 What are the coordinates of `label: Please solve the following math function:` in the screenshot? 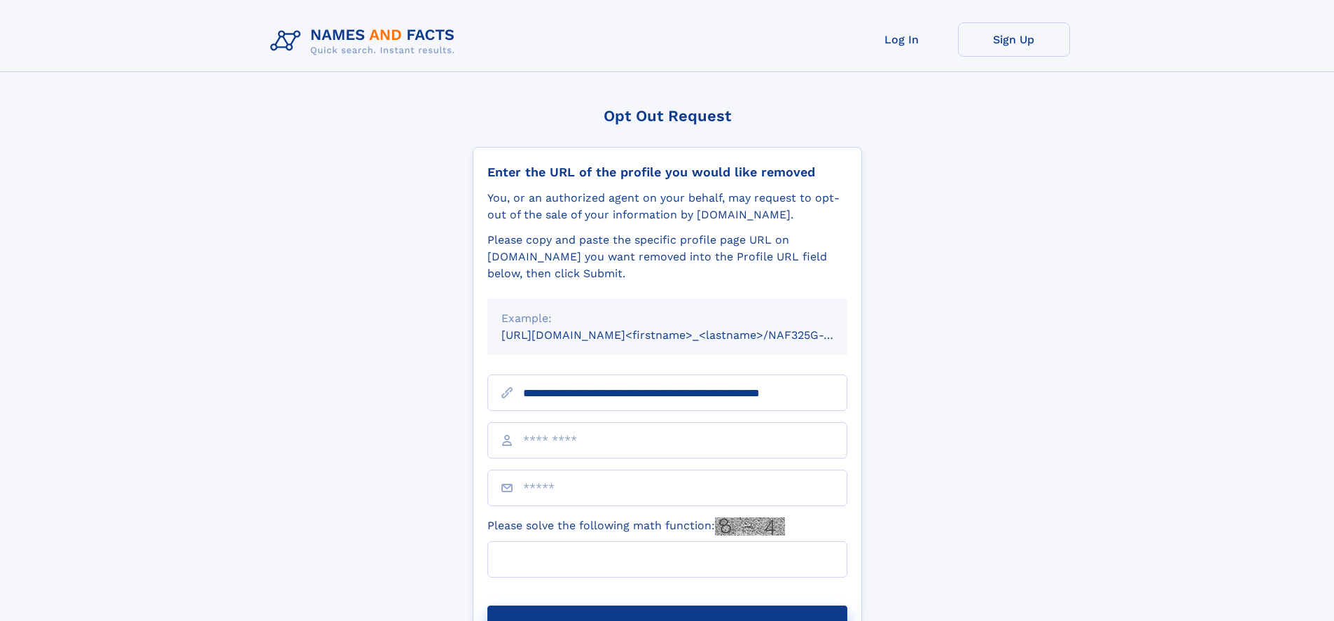 It's located at (636, 527).